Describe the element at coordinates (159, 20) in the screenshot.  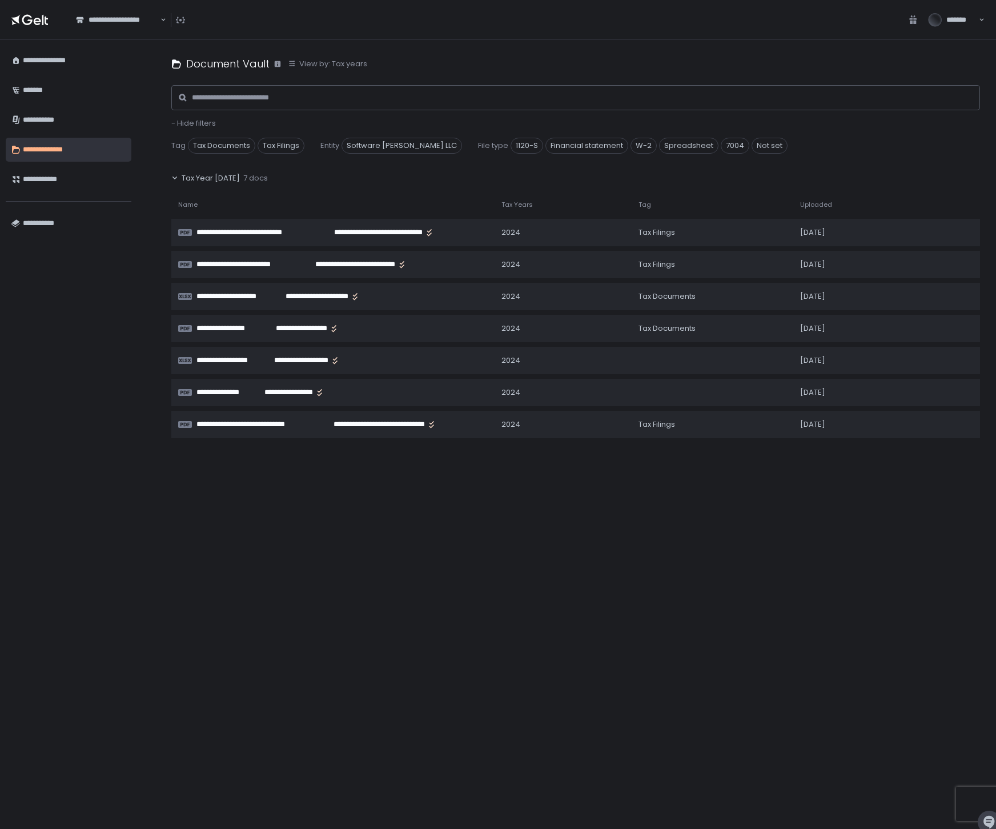
I see `input: Search for option` at that location.